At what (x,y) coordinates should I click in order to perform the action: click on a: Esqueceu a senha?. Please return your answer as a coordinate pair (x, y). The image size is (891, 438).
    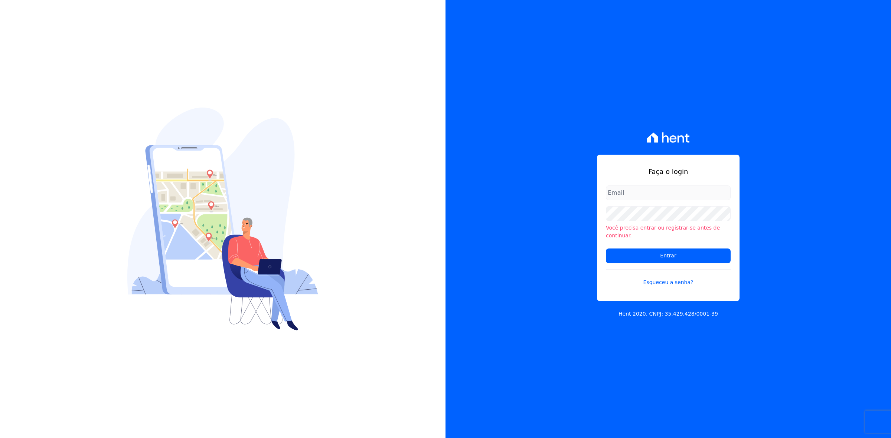
    Looking at the image, I should click on (668, 278).